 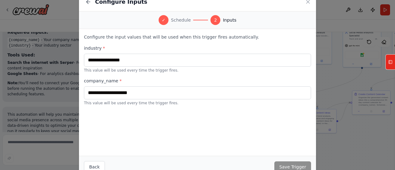 What do you see at coordinates (197, 81) in the screenshot?
I see `label: company_name` at bounding box center [197, 81].